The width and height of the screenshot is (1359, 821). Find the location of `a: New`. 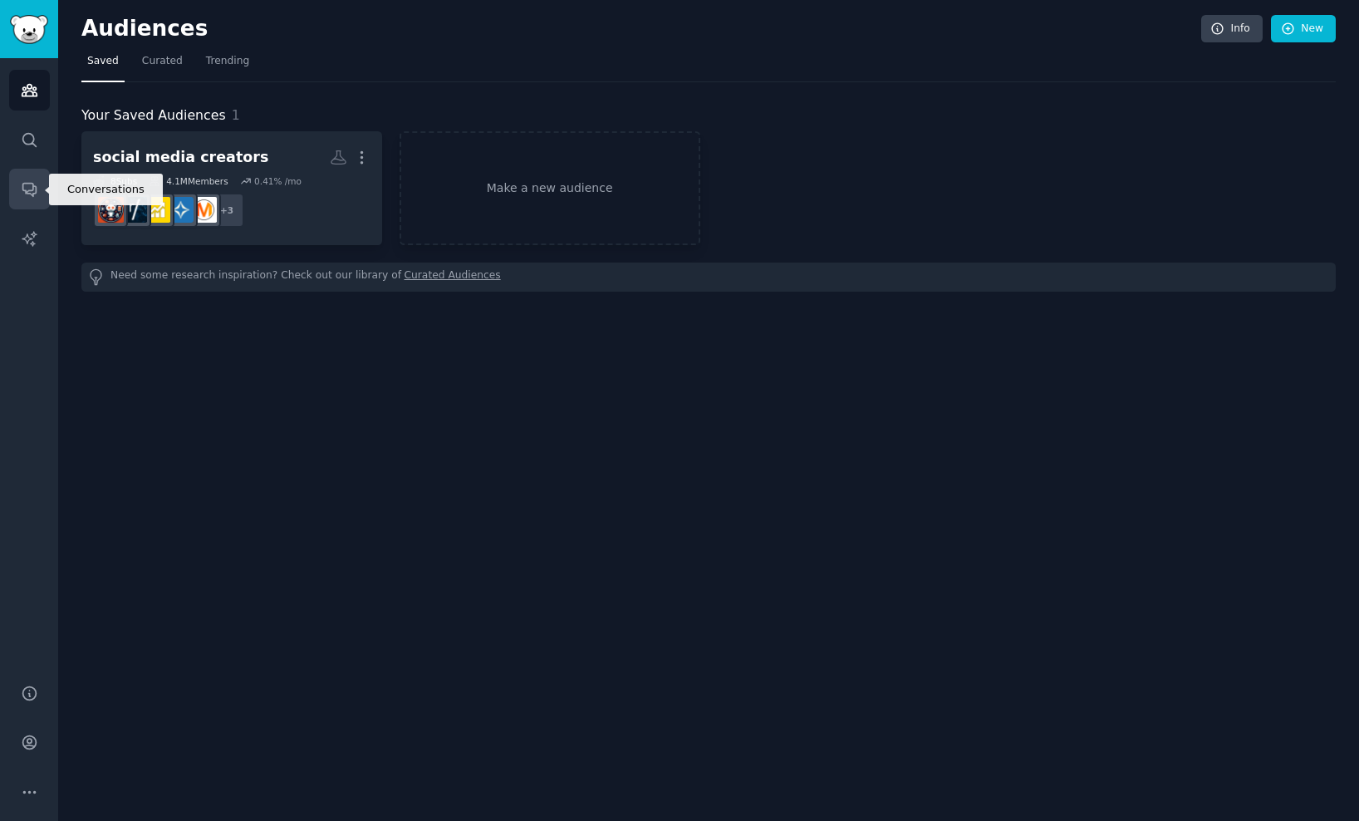

a: New is located at coordinates (1303, 29).